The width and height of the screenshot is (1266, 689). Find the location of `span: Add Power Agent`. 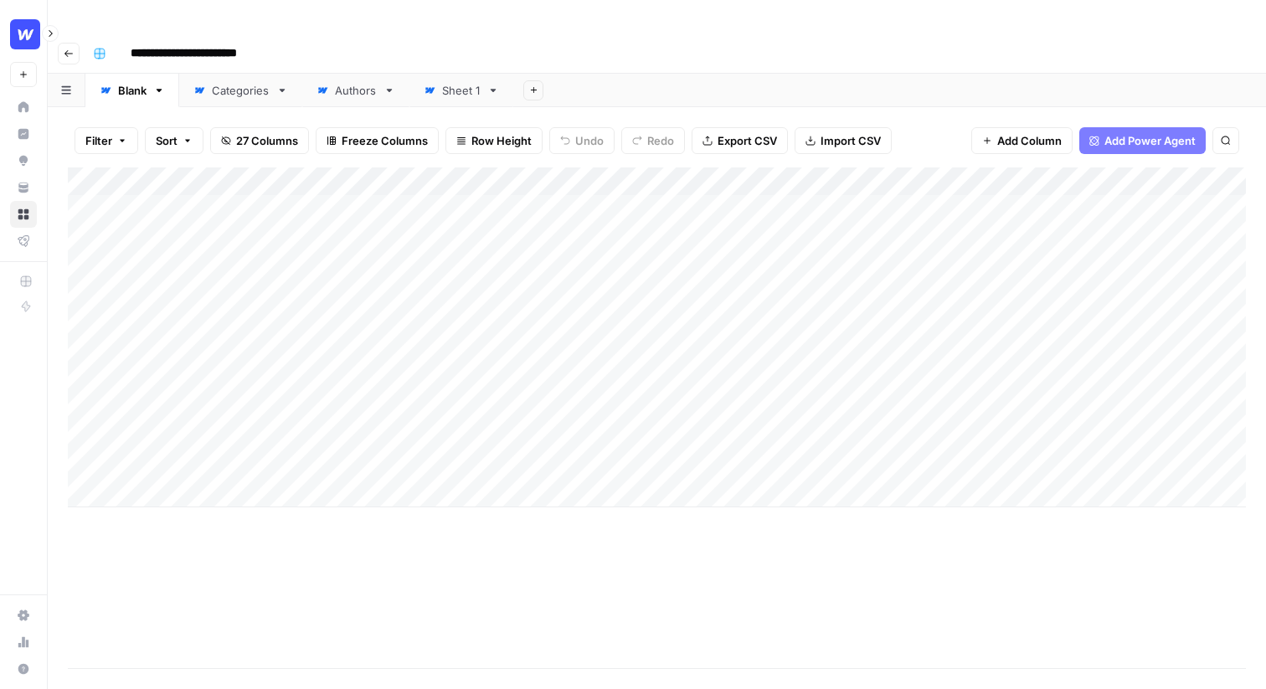

span: Add Power Agent is located at coordinates (1149, 141).